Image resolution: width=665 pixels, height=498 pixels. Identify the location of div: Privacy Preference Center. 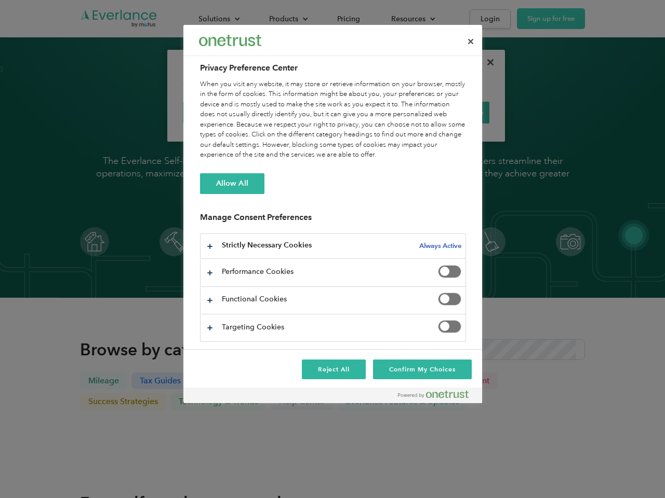
(332, 214).